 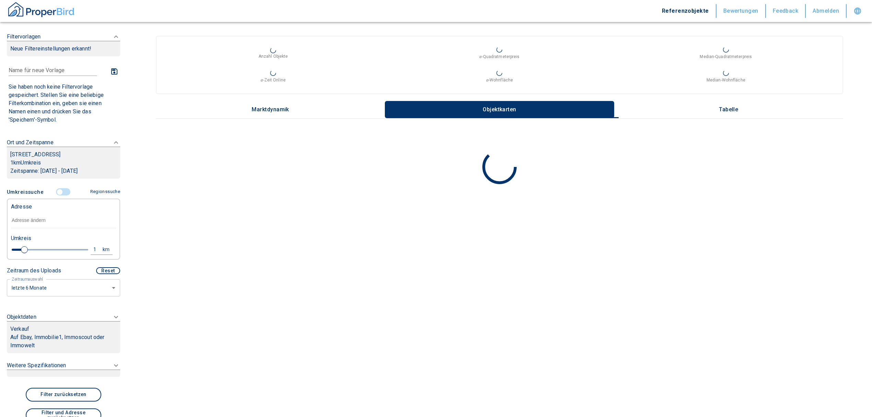 What do you see at coordinates (64, 49) in the screenshot?
I see `p: Neue Filtereinstellungen erkannt!` at bounding box center [64, 49].